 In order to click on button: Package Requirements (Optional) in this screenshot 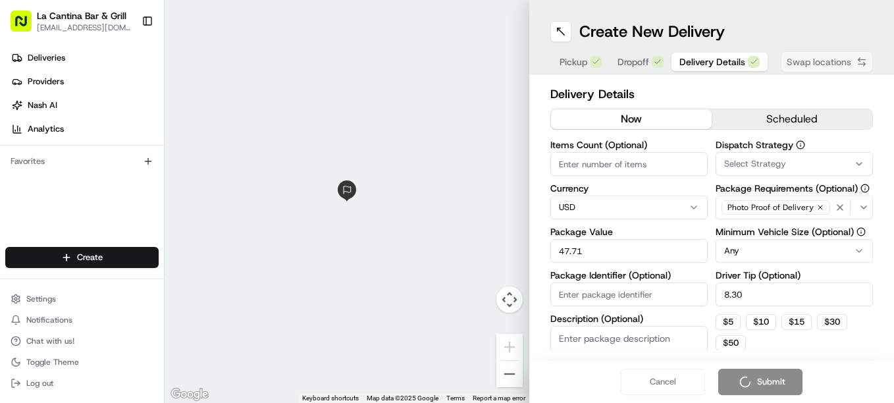, I will do `click(865, 188)`.